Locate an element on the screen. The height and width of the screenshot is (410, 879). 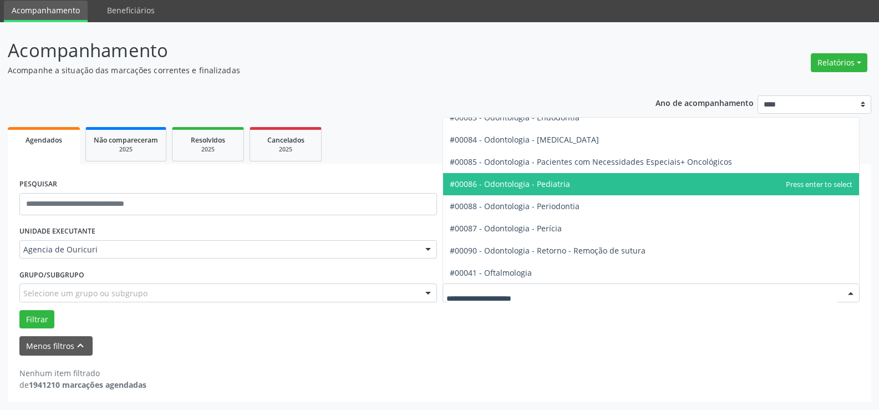
span: Cancelados is located at coordinates (285, 140).